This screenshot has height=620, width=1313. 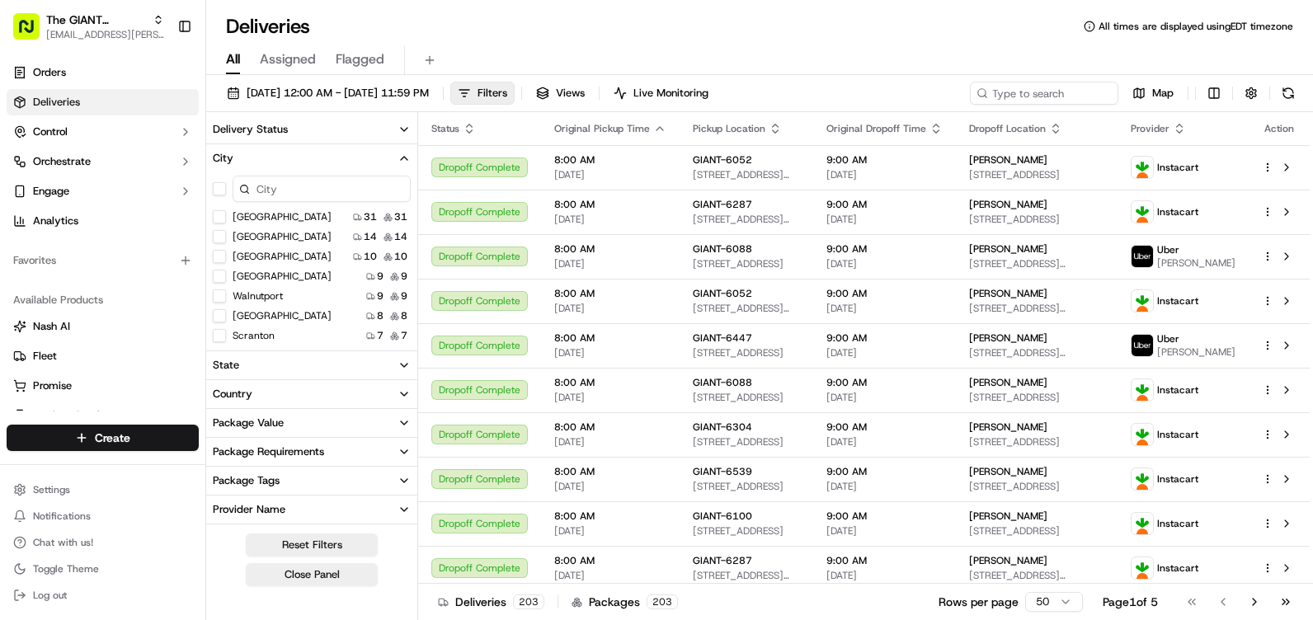 What do you see at coordinates (102, 327) in the screenshot?
I see `a: Nash AI` at bounding box center [102, 327].